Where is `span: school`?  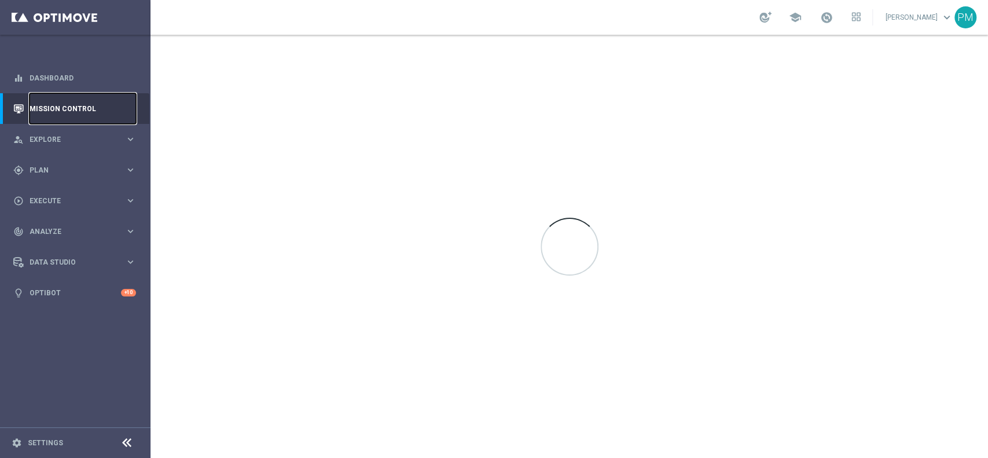
span: school is located at coordinates (795, 17).